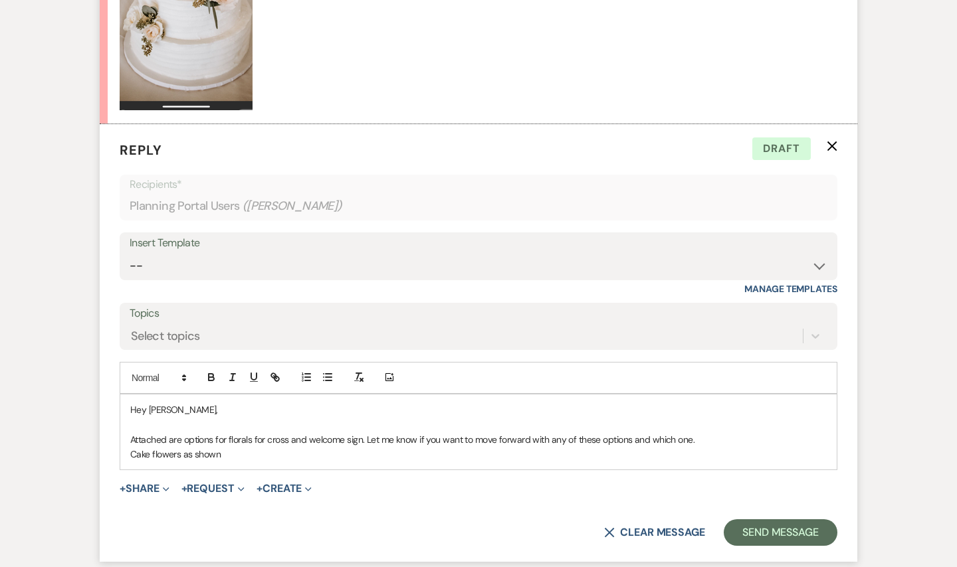  I want to click on div: Planning Portal Users, so click(478, 206).